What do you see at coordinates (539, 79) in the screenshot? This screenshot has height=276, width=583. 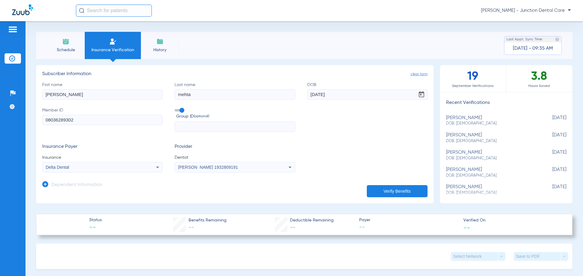 I see `div: 3.8` at bounding box center [539, 79].